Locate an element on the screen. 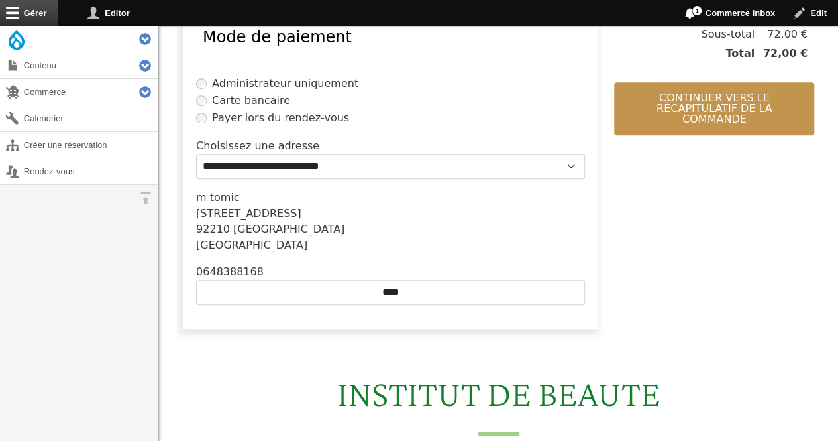 This screenshot has height=441, width=838. span: Total is located at coordinates (740, 54).